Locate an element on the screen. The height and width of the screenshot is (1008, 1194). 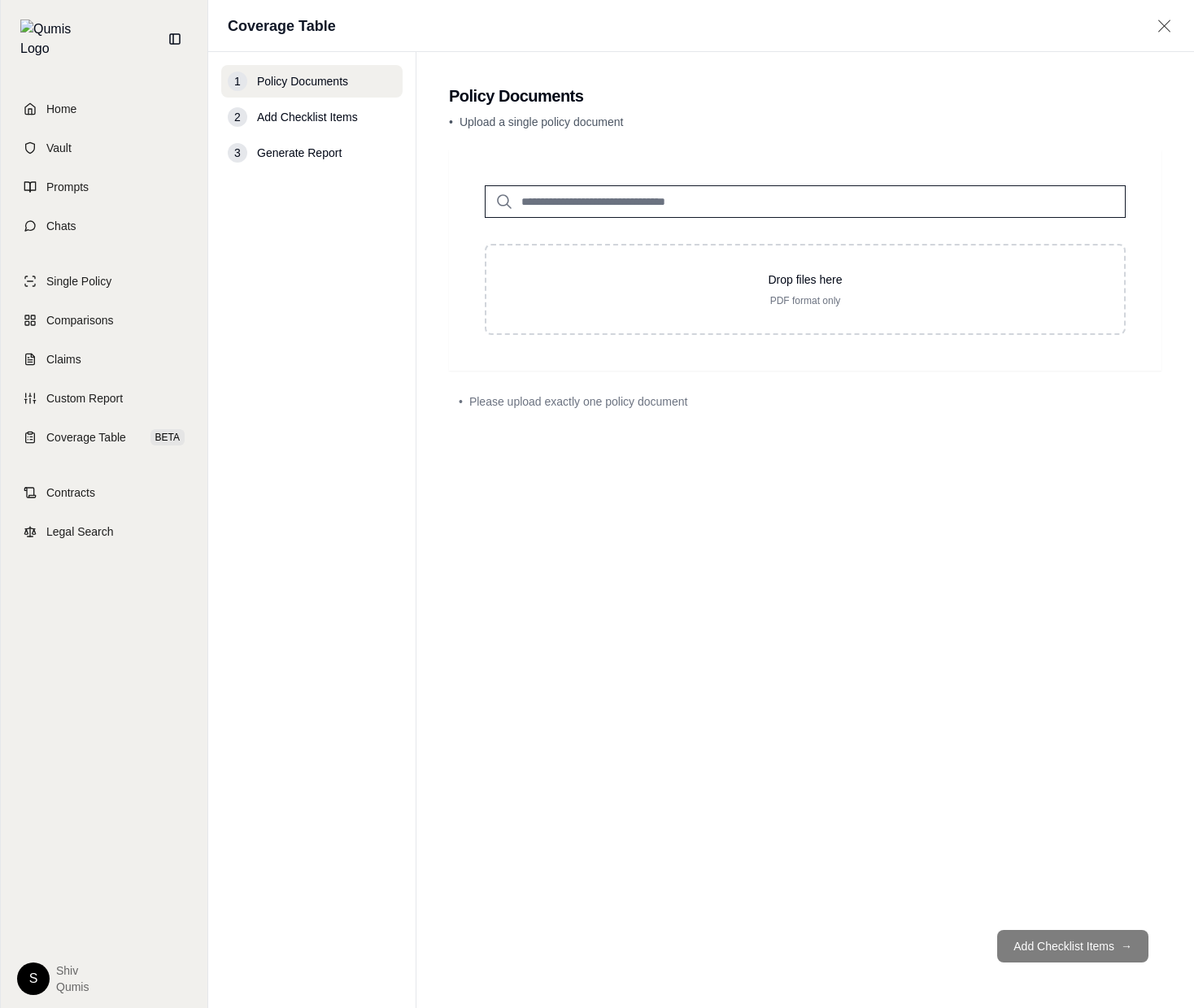
span: Prompts is located at coordinates (67, 187).